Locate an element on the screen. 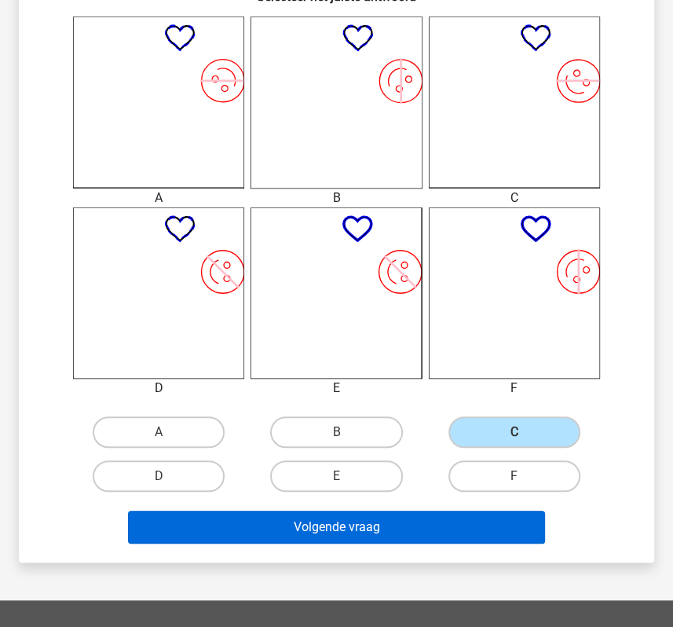 The height and width of the screenshot is (627, 673). div: F is located at coordinates (515, 388).